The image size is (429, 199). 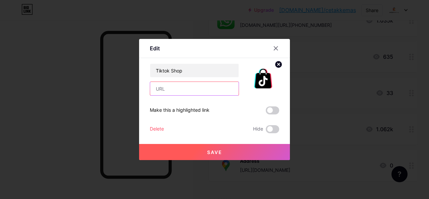 I want to click on img: link_thumbnail, so click(x=263, y=79).